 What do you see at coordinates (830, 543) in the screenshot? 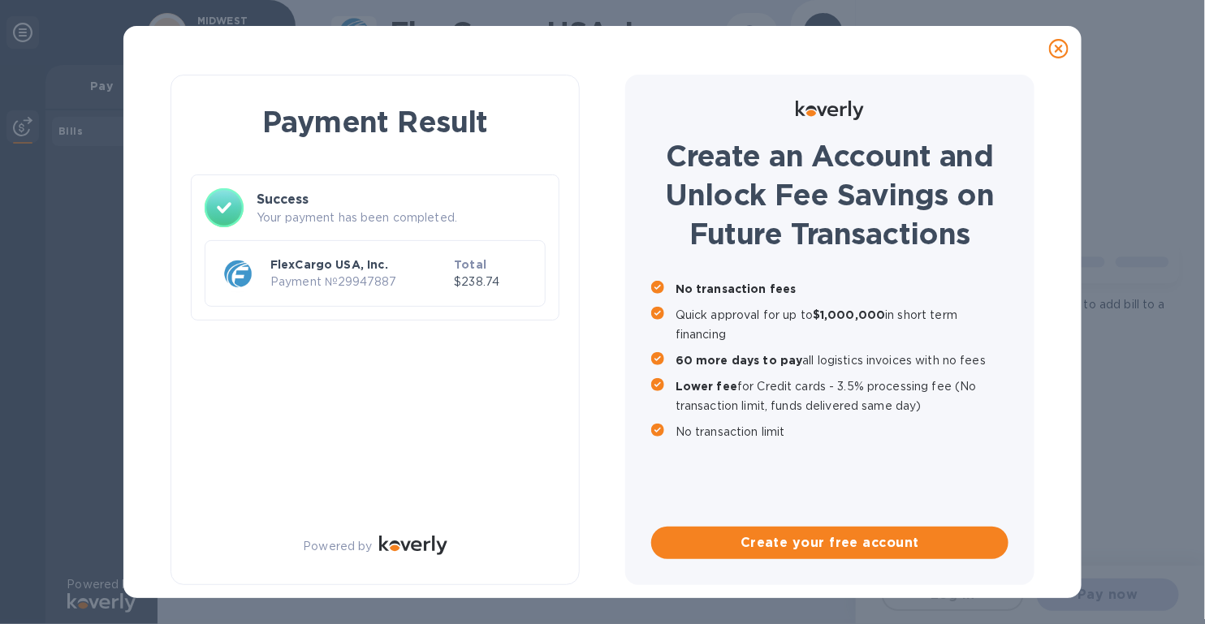
I see `span: Create your free account` at bounding box center [830, 543].